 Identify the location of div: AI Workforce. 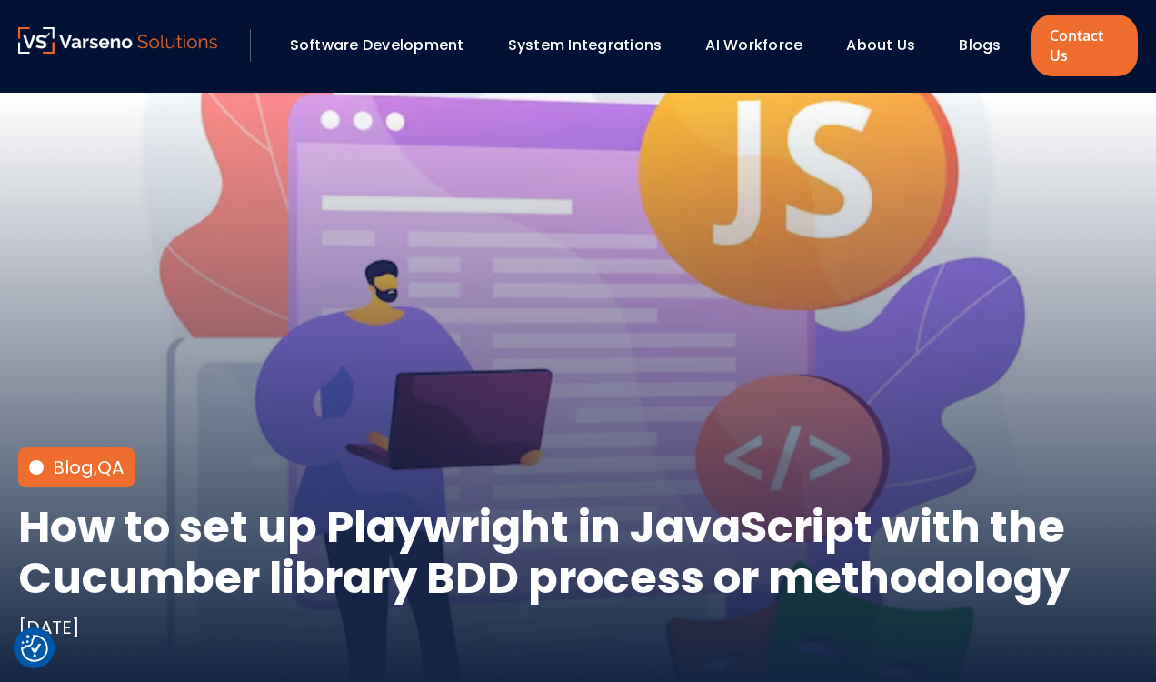
(762, 45).